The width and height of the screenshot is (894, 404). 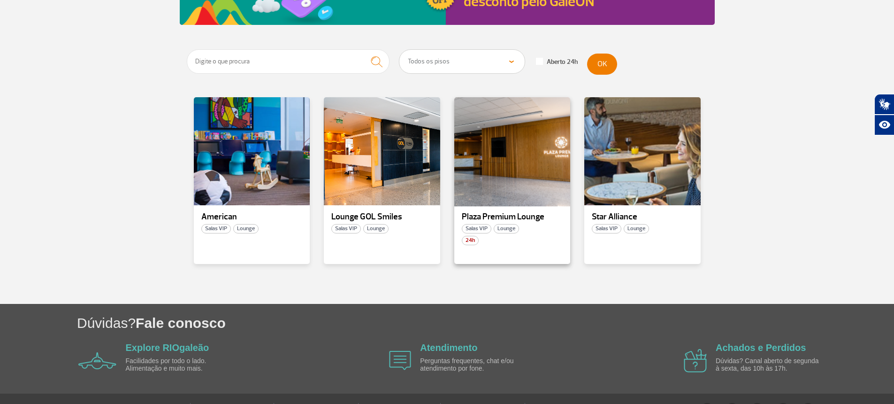 I want to click on p: Perguntas frequentes, chat e/ou atendimento por fone., so click(x=474, y=364).